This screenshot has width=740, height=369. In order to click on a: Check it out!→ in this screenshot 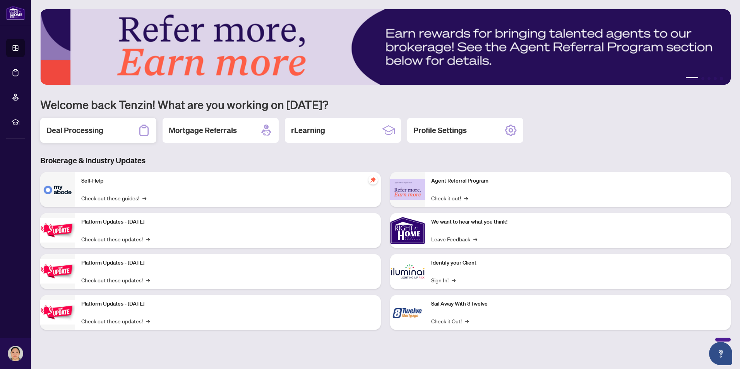, I will do `click(449, 198)`.